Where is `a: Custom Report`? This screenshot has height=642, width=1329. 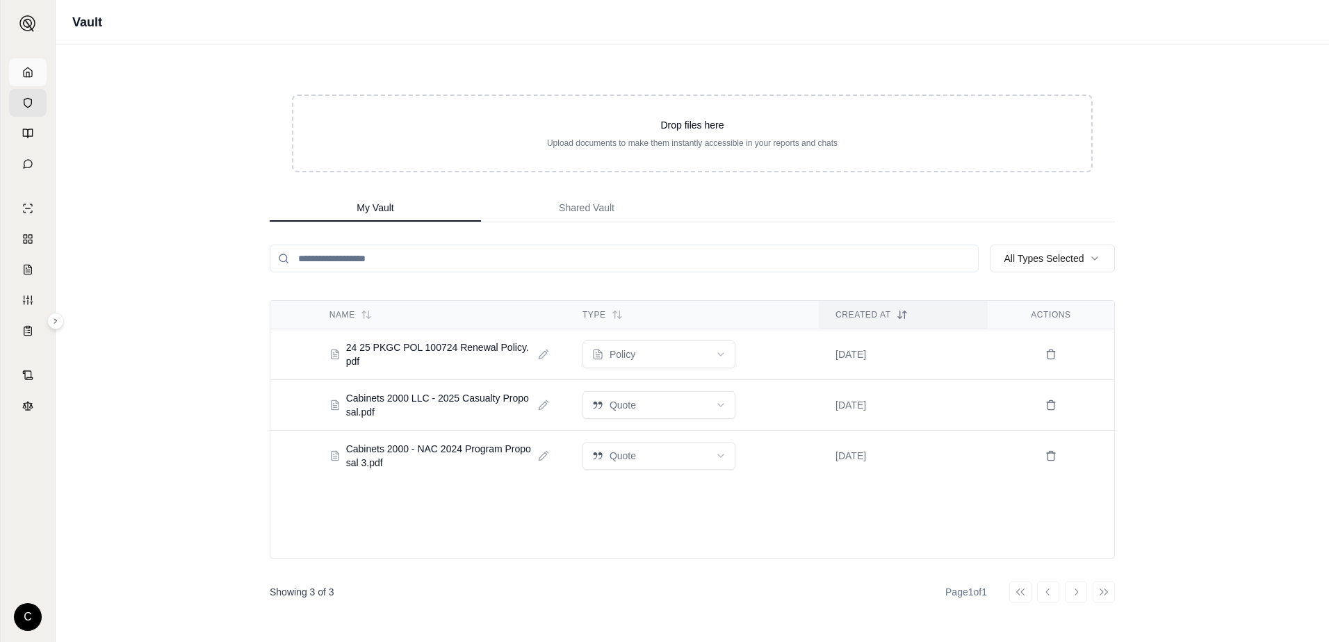 a: Custom Report is located at coordinates (28, 300).